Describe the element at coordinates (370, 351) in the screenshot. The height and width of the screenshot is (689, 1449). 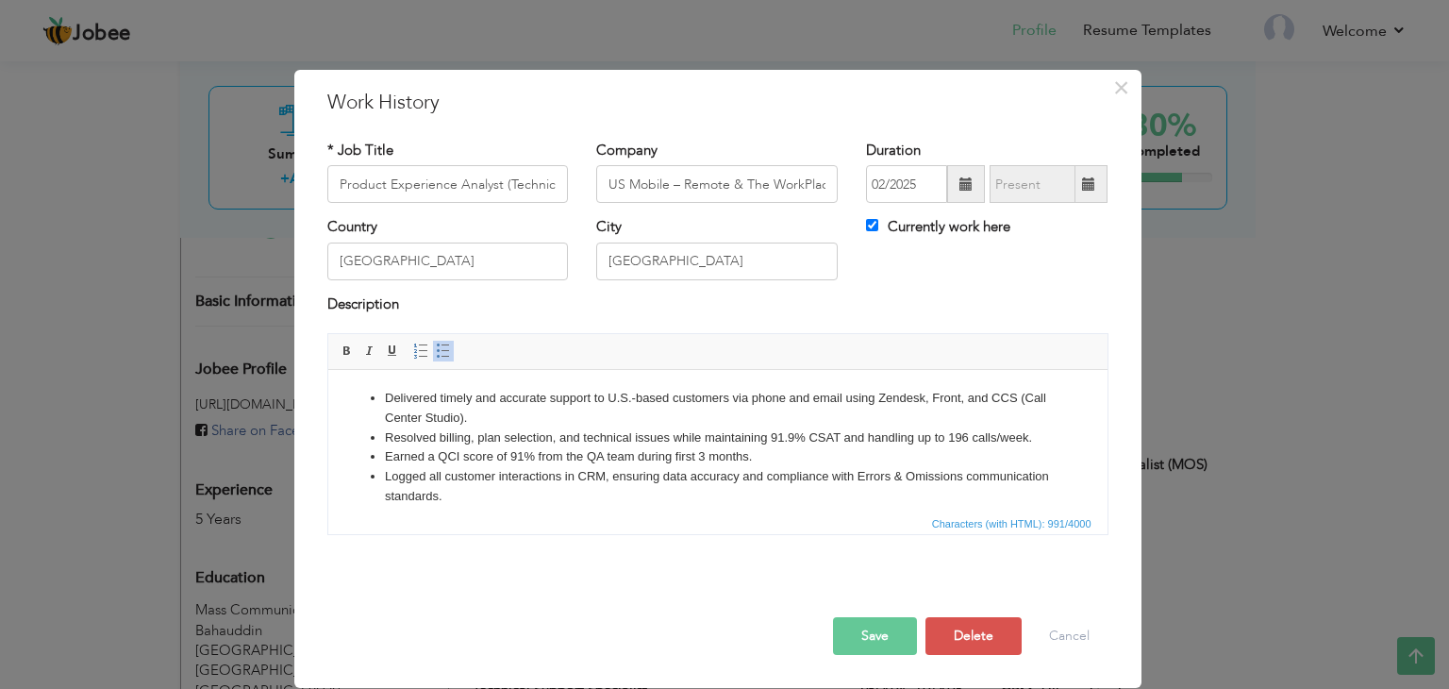
I see `a: Italic` at that location.